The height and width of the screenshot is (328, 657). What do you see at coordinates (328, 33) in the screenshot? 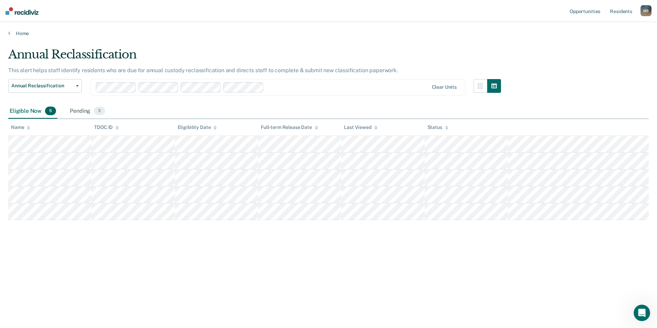
I see `a: Home` at bounding box center [328, 33].